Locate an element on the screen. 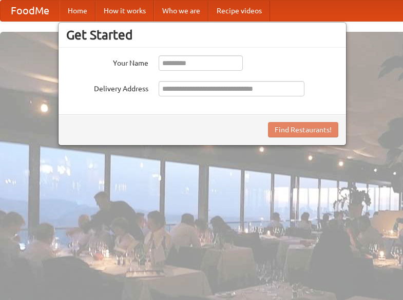  button: Find Restaurants! is located at coordinates (303, 130).